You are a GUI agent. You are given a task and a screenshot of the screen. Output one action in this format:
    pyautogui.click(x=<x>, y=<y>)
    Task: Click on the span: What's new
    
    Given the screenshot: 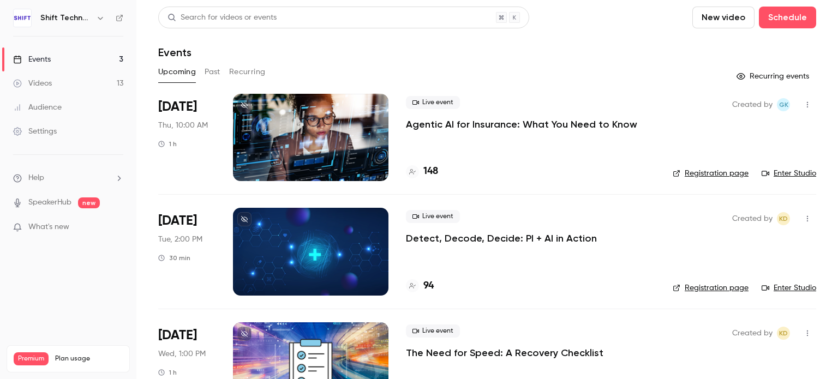 What is the action you would take?
    pyautogui.click(x=49, y=227)
    